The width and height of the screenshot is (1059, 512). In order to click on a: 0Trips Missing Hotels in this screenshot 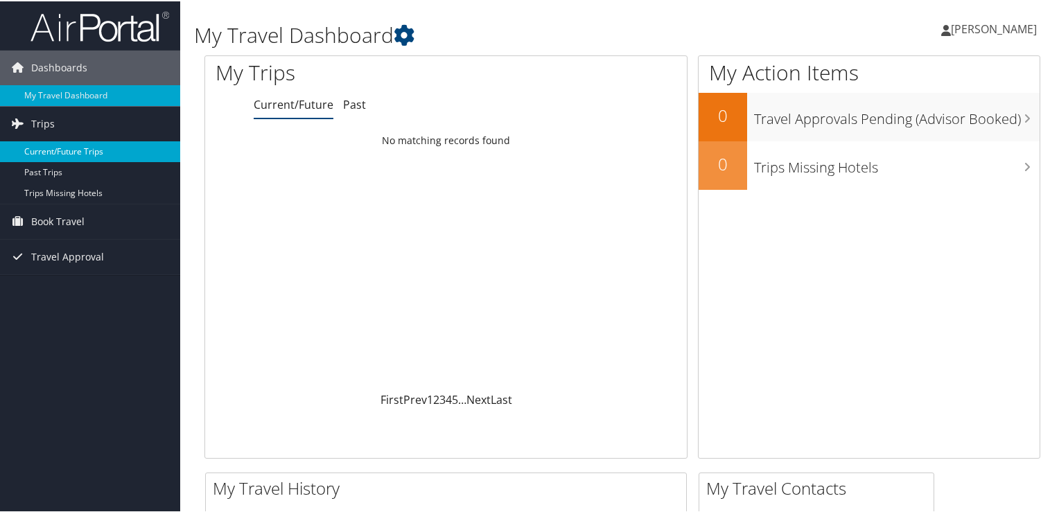, I will do `click(869, 164)`.